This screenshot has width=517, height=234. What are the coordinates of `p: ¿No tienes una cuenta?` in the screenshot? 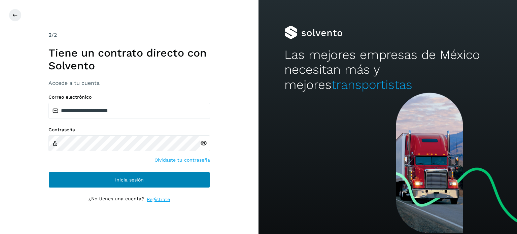 It's located at (116, 199).